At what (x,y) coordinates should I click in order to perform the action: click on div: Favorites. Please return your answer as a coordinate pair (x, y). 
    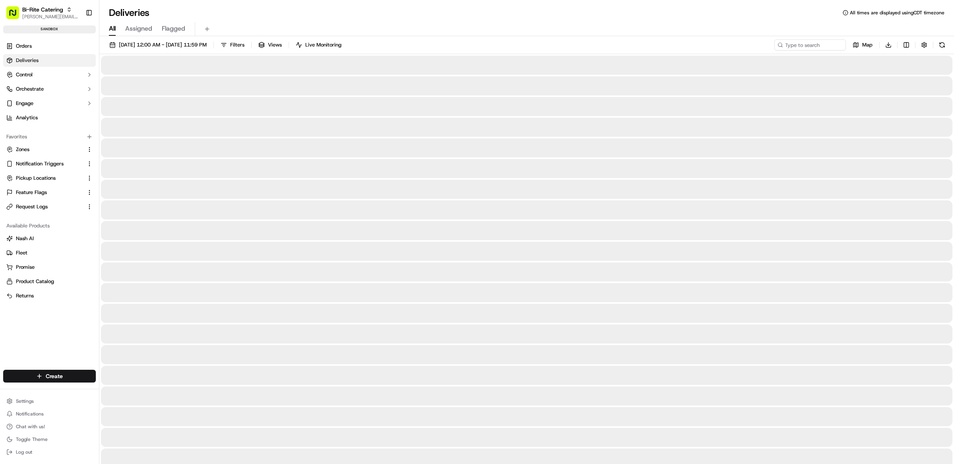
    Looking at the image, I should click on (49, 137).